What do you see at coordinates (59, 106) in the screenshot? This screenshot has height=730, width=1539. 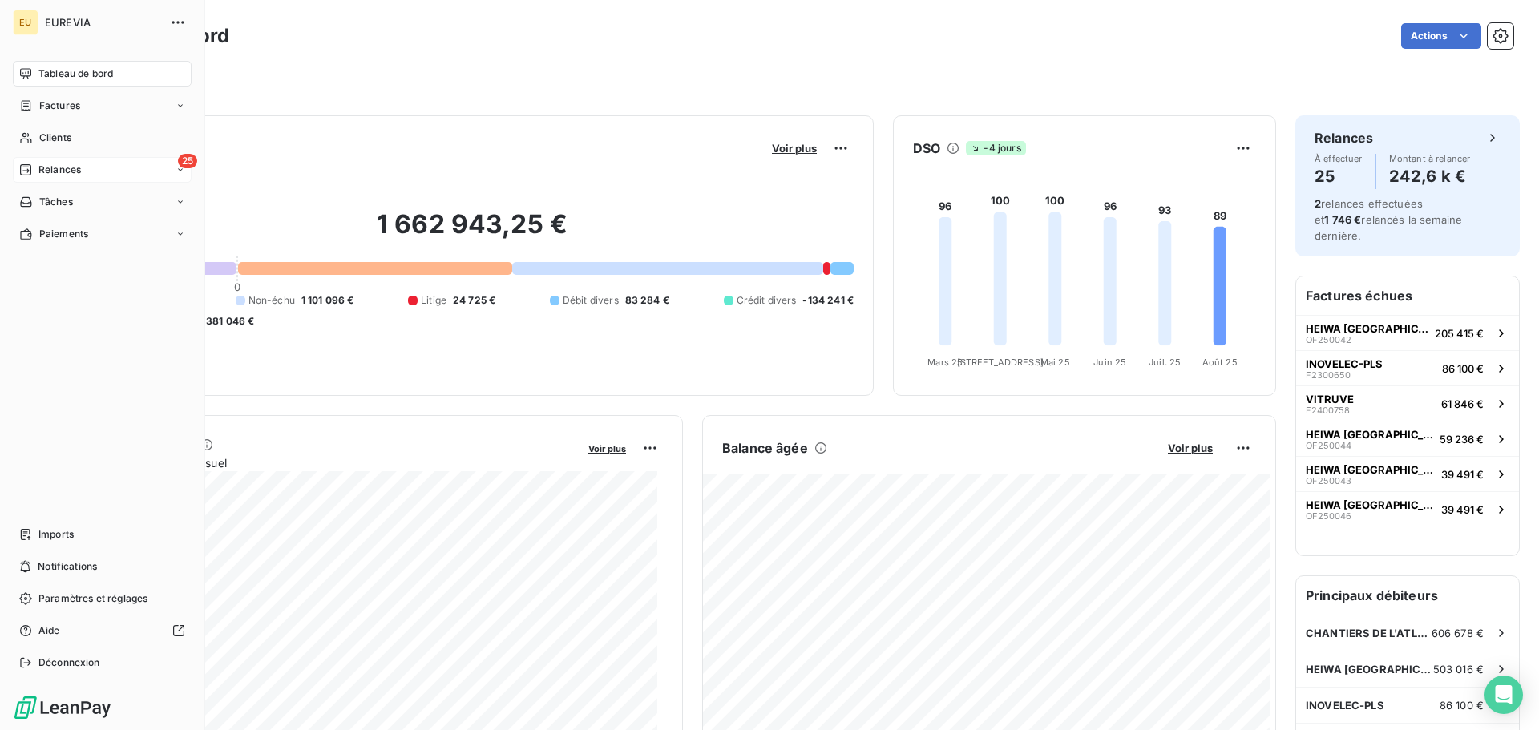 I see `span: Factures` at bounding box center [59, 106].